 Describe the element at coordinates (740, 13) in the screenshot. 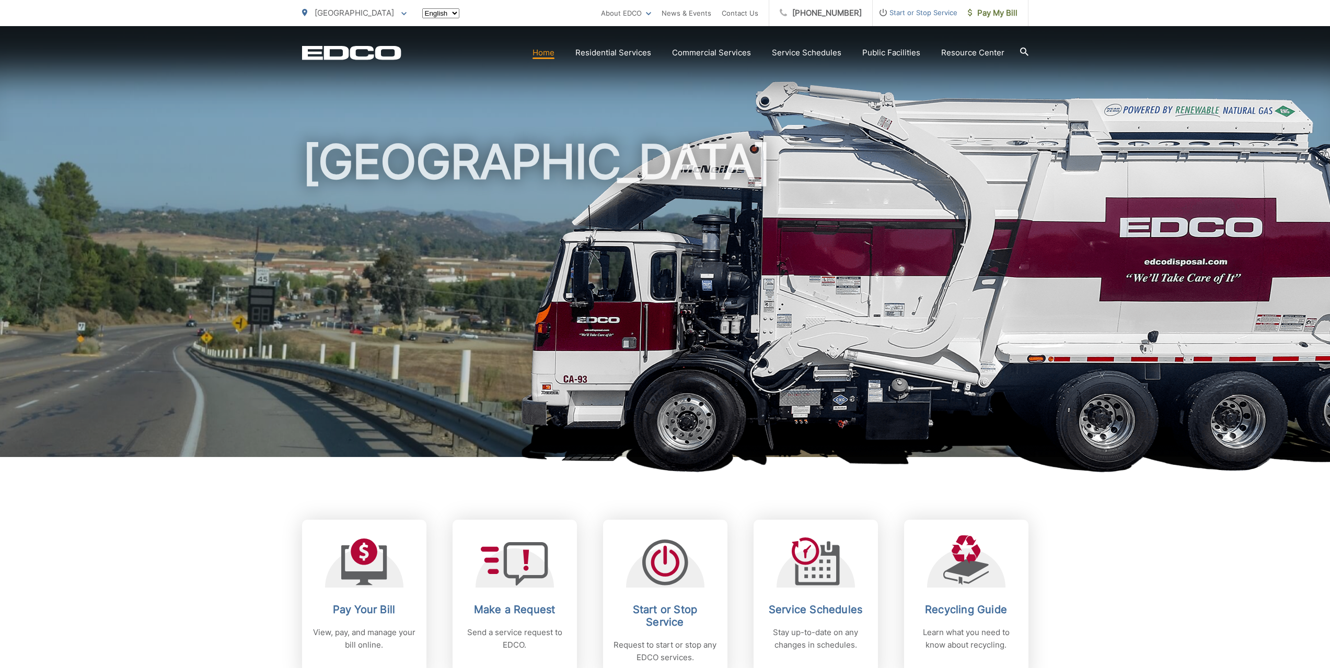

I see `a: Contact Us` at that location.